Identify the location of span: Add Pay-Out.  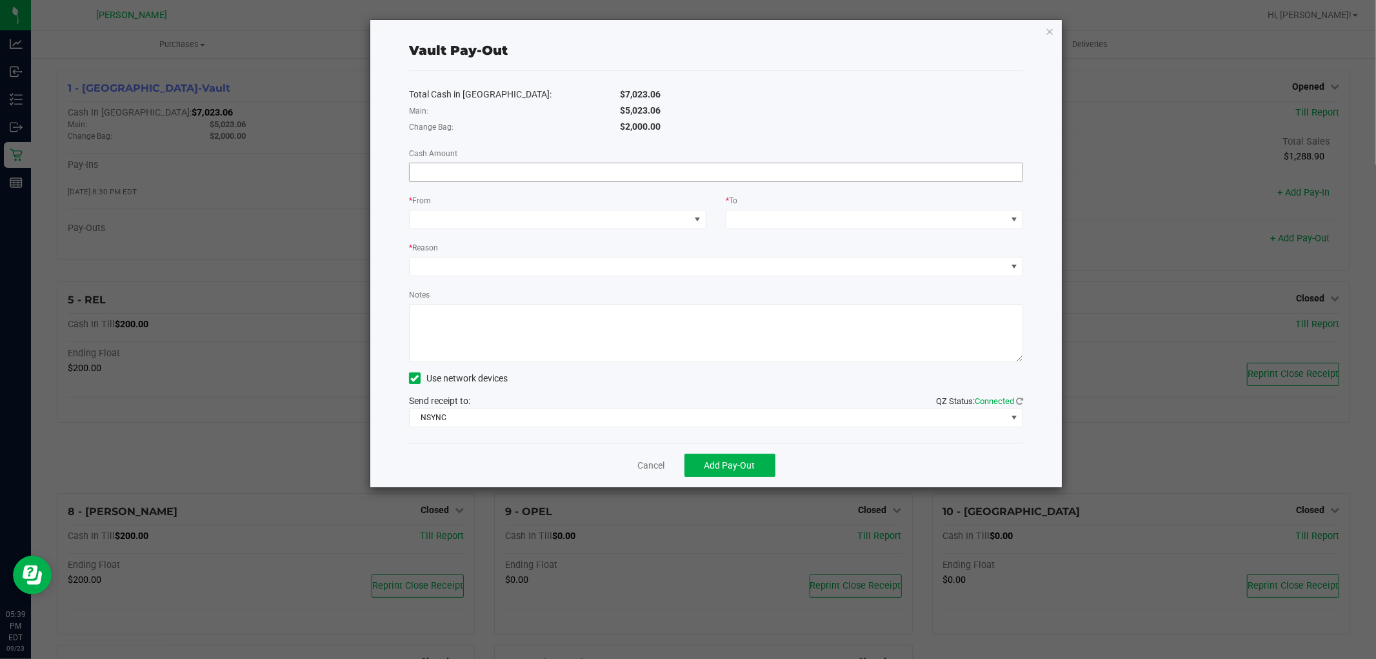
(730, 465).